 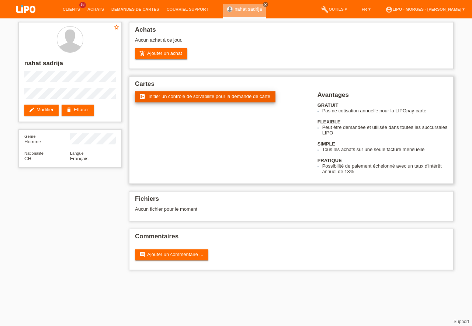 What do you see at coordinates (326, 144) in the screenshot?
I see `b: SIMPLE` at bounding box center [326, 144].